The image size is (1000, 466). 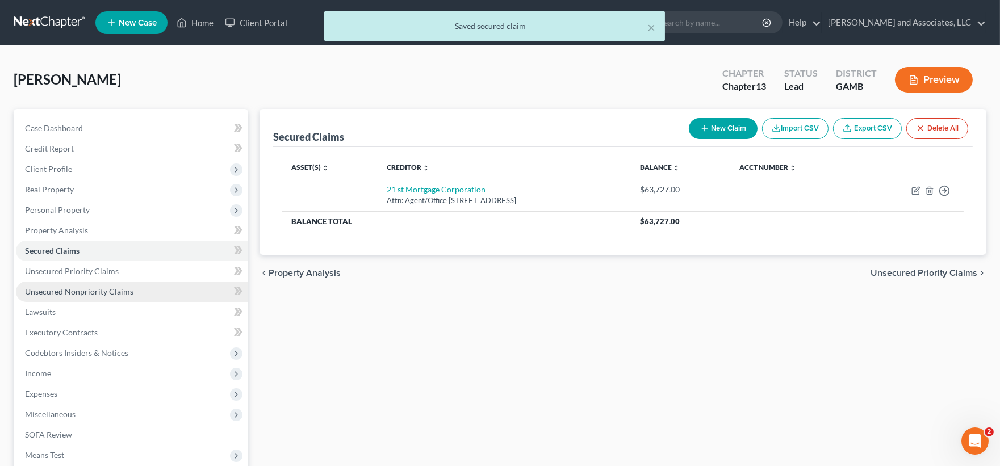 What do you see at coordinates (132, 333) in the screenshot?
I see `a: Executory Contracts` at bounding box center [132, 333].